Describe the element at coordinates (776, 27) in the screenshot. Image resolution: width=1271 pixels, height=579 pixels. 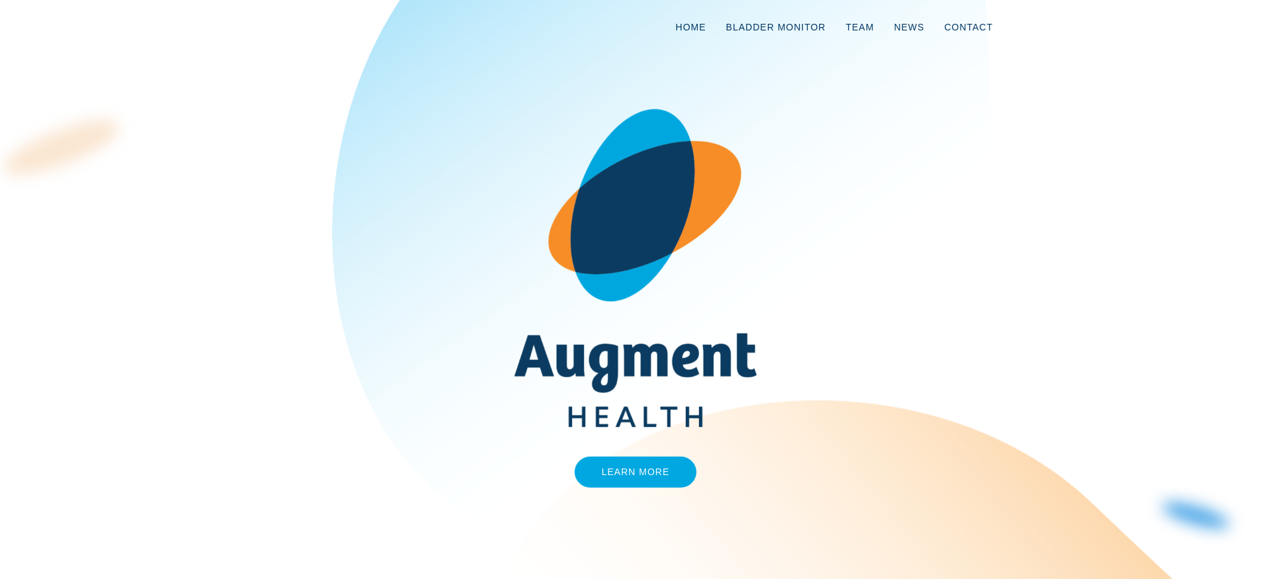
I see `a: Bladder Monitor` at that location.